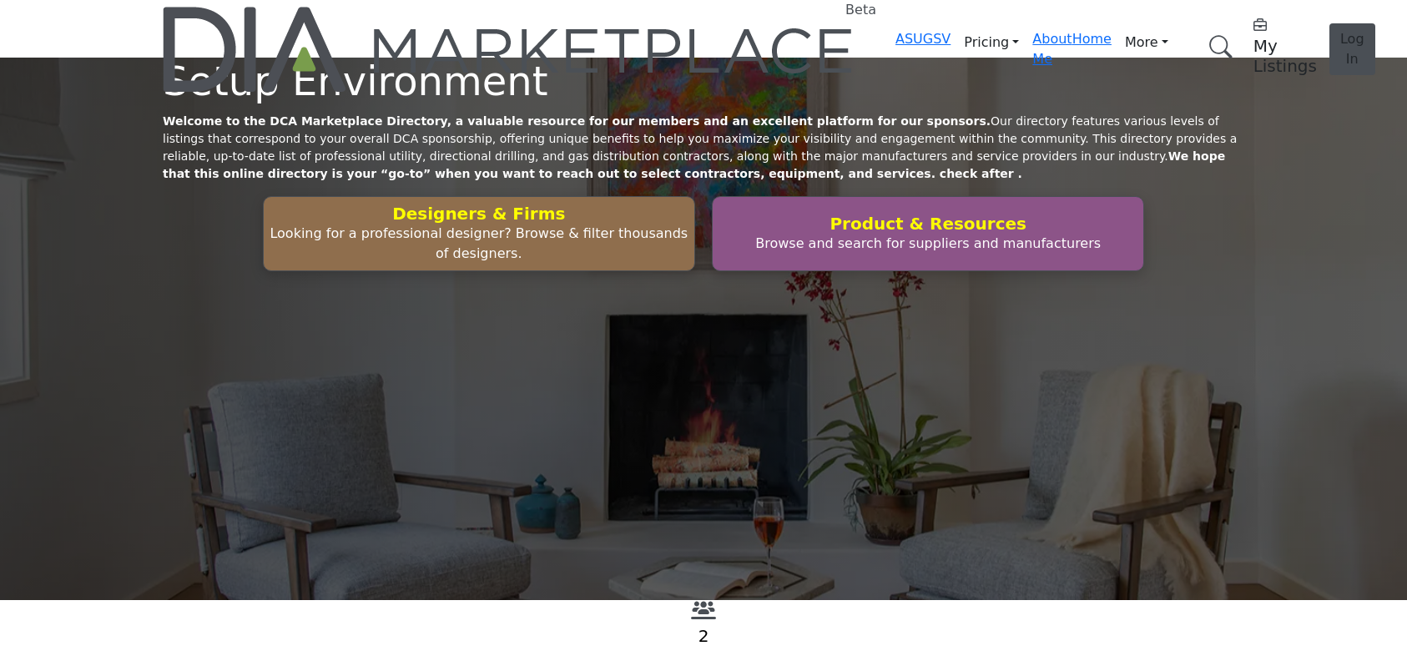  What do you see at coordinates (1052, 48) in the screenshot?
I see `a: About Me` at bounding box center [1052, 48].